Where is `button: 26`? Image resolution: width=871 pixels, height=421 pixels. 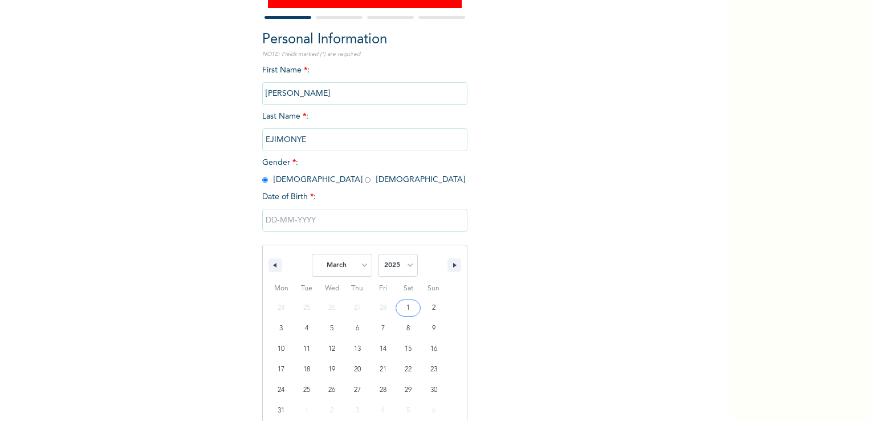 button: 26 is located at coordinates (332, 390).